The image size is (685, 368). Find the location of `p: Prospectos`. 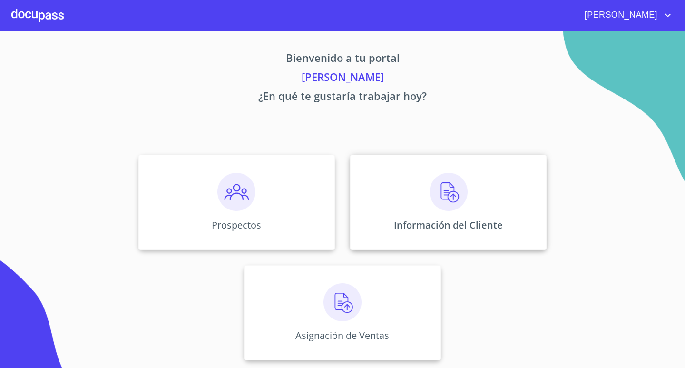

p: Prospectos is located at coordinates (236, 224).